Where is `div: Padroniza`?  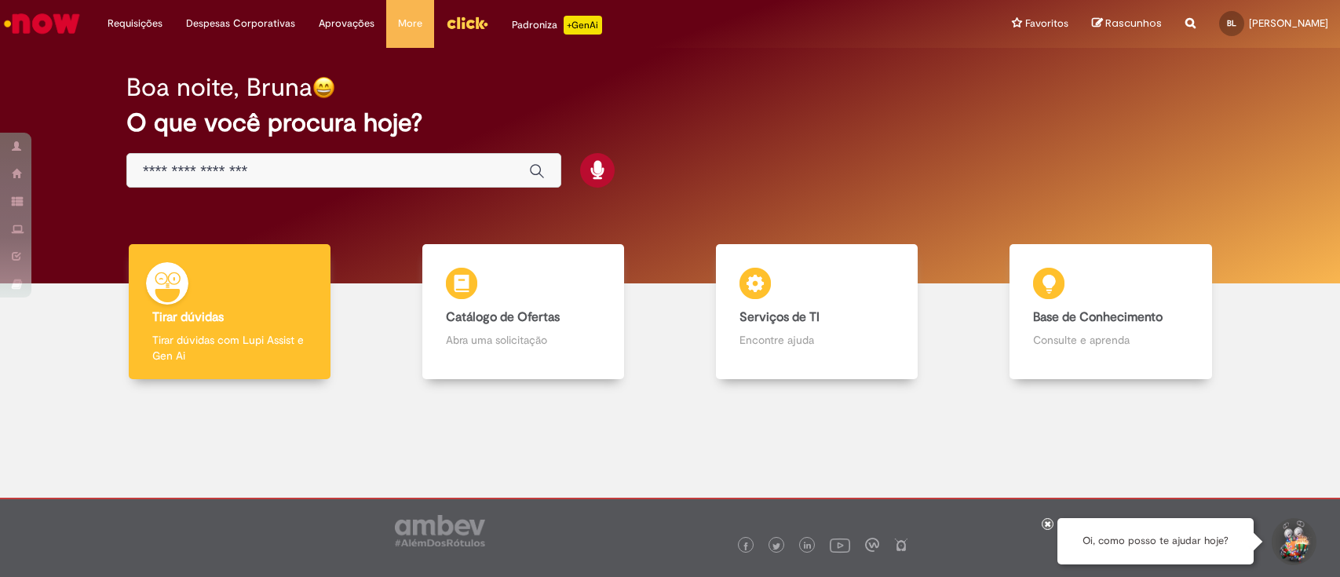 div: Padroniza is located at coordinates (557, 25).